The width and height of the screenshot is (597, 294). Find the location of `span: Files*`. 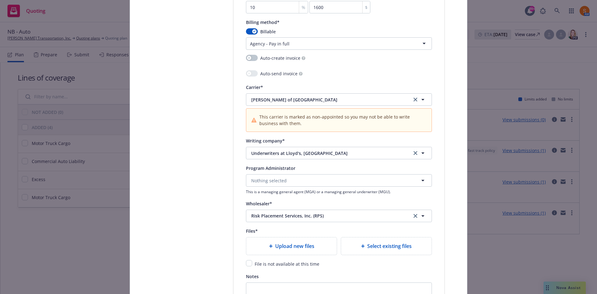

span: Files* is located at coordinates (252, 231).